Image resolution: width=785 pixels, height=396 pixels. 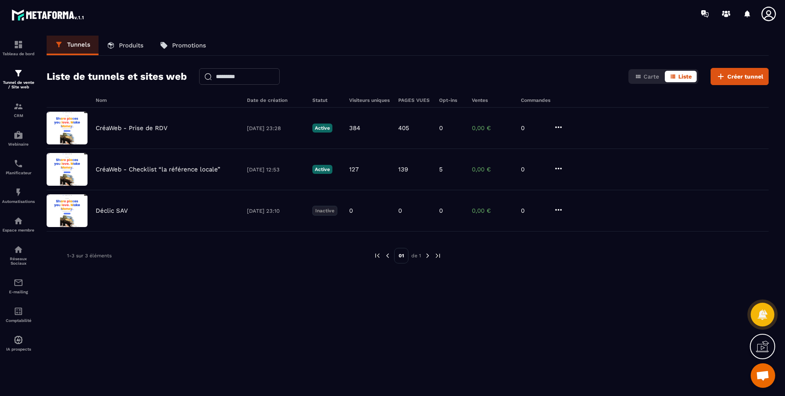 What do you see at coordinates (18, 85) in the screenshot?
I see `p: Tunnel de vente / Site web` at bounding box center [18, 85].